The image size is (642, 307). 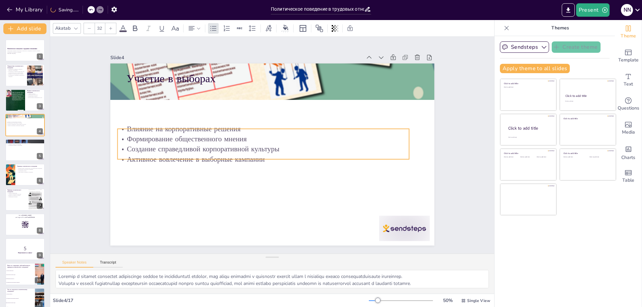 I want to click on div: Add images, graphics, shapes or video, so click(x=629, y=128).